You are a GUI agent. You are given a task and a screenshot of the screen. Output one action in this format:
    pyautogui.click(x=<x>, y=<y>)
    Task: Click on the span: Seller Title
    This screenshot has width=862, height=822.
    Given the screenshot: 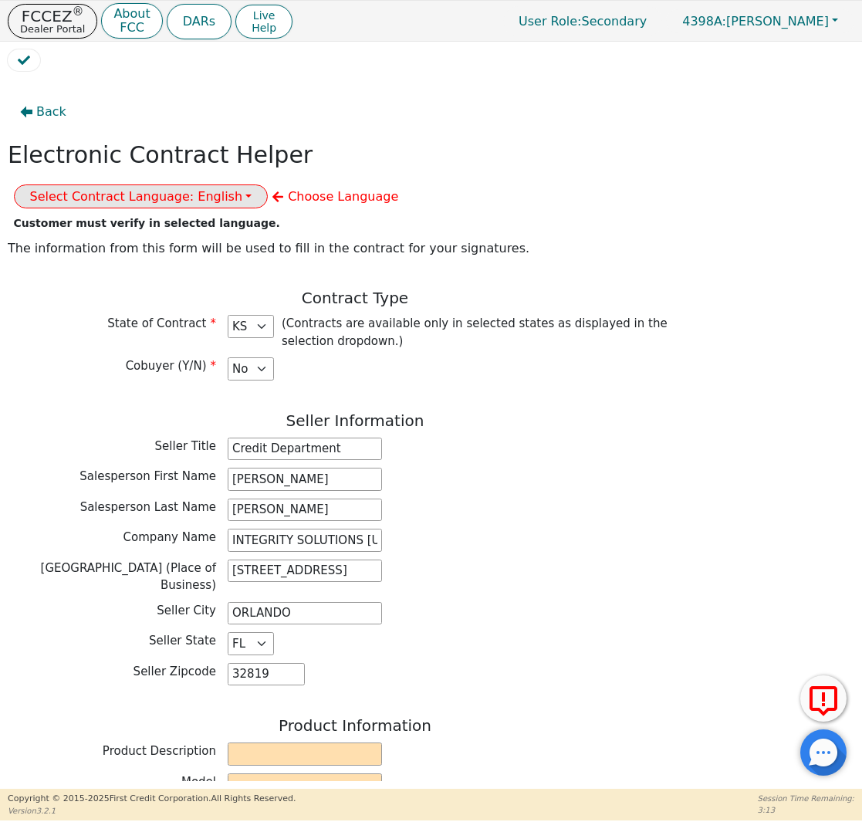 What is the action you would take?
    pyautogui.click(x=185, y=446)
    